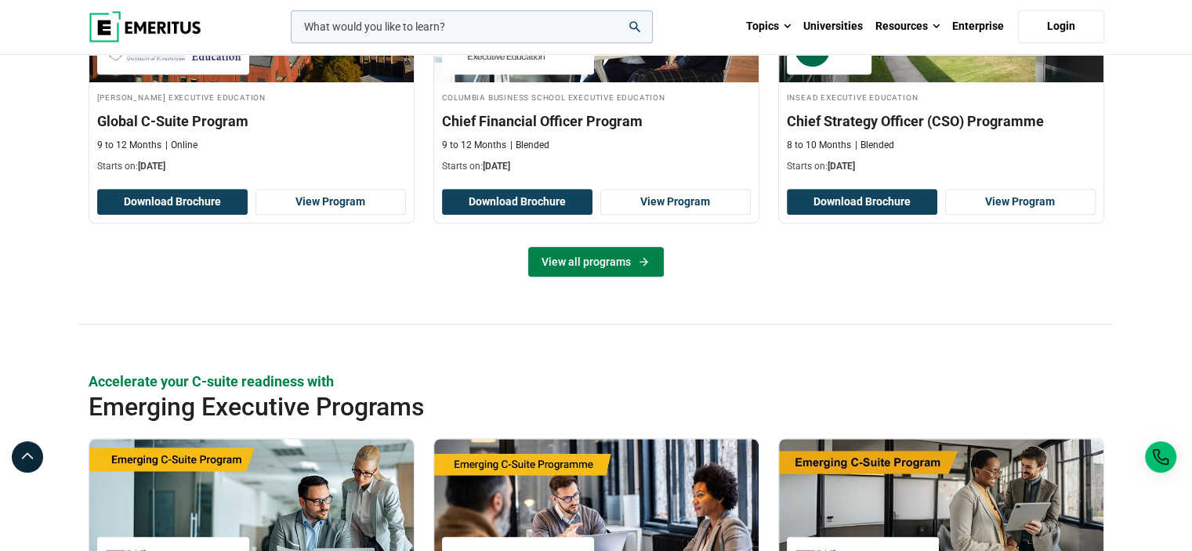 This screenshot has height=551, width=1192. I want to click on h4: INSEAD Executive Education, so click(941, 96).